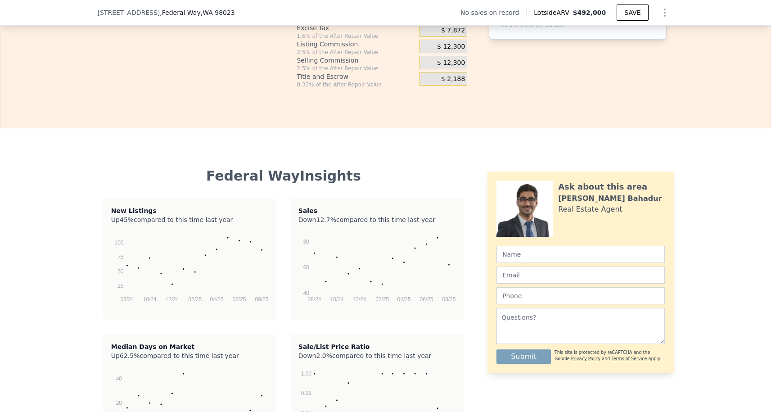  I want to click on div: Sale/List Price Ratio, so click(377, 347).